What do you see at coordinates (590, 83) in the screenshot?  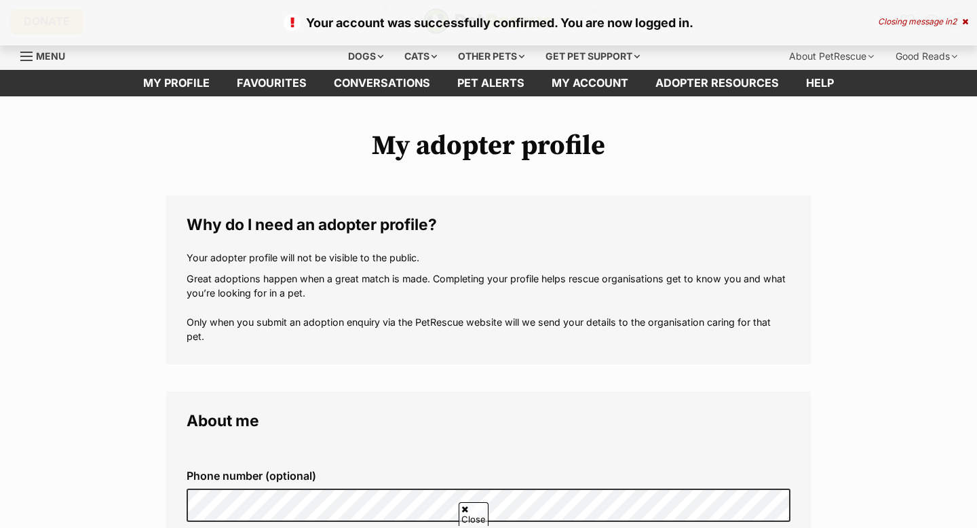 I see `a: My account` at bounding box center [590, 83].